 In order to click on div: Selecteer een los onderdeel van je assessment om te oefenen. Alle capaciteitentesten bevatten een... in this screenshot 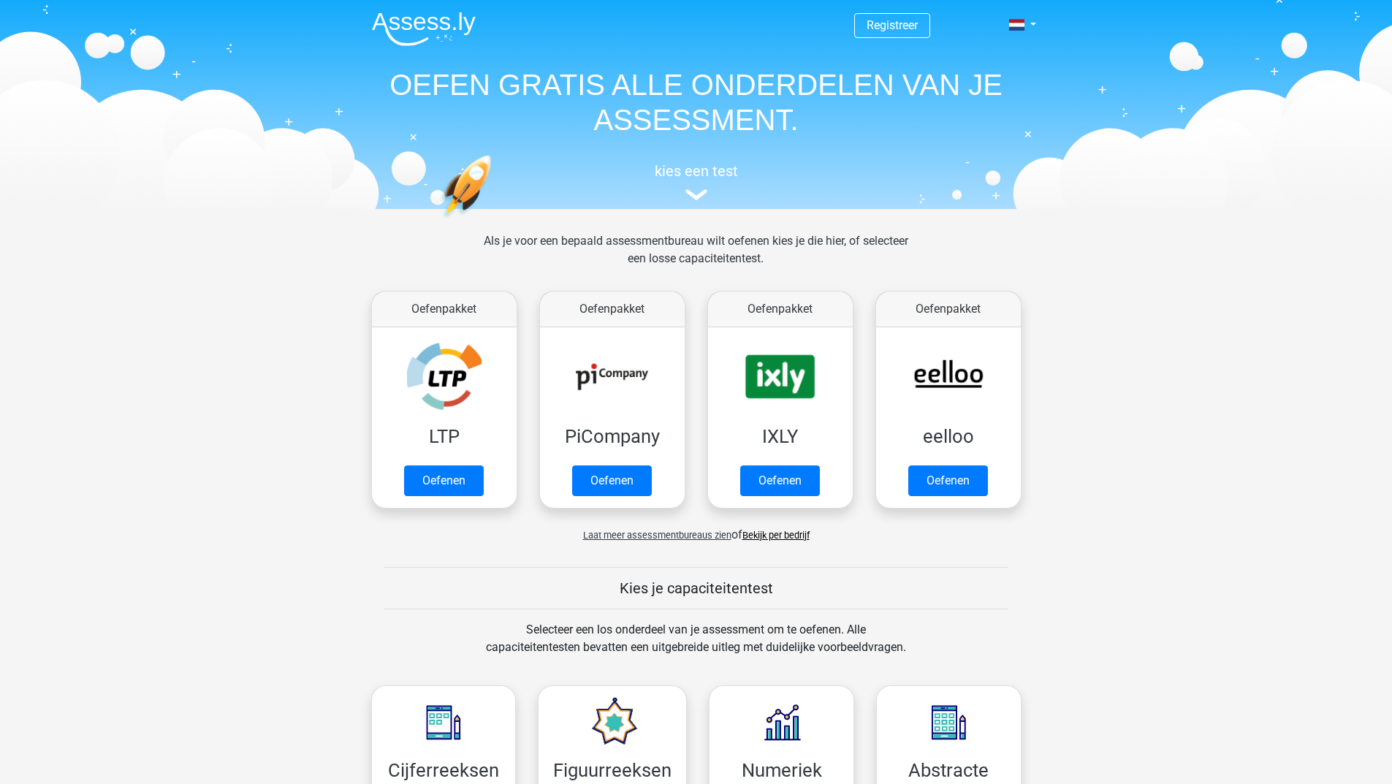, I will do `click(695, 647)`.